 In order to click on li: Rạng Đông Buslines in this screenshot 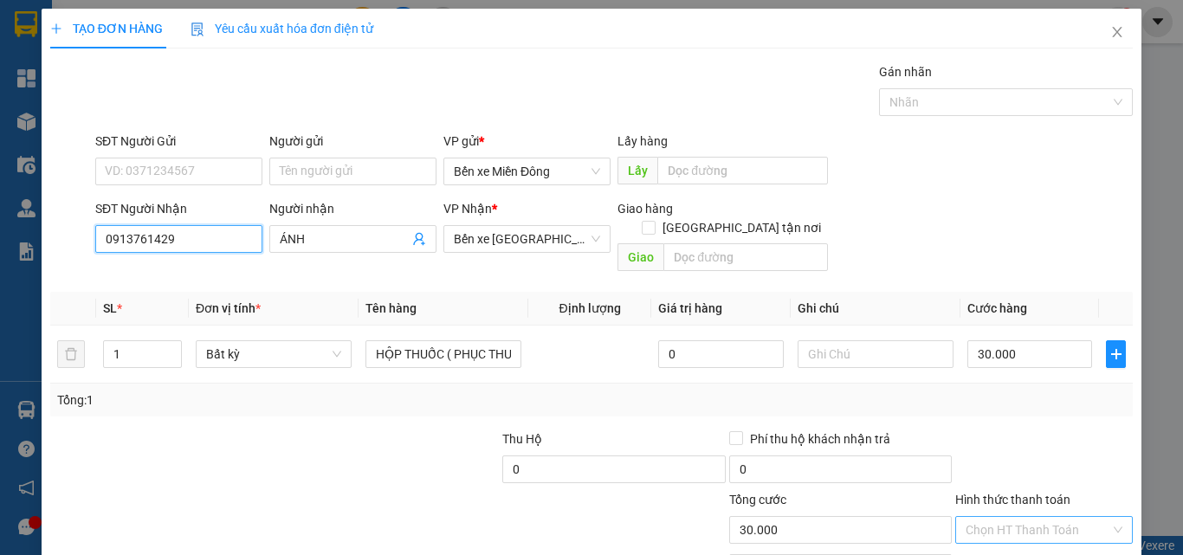, I will do `click(130, 41)`.